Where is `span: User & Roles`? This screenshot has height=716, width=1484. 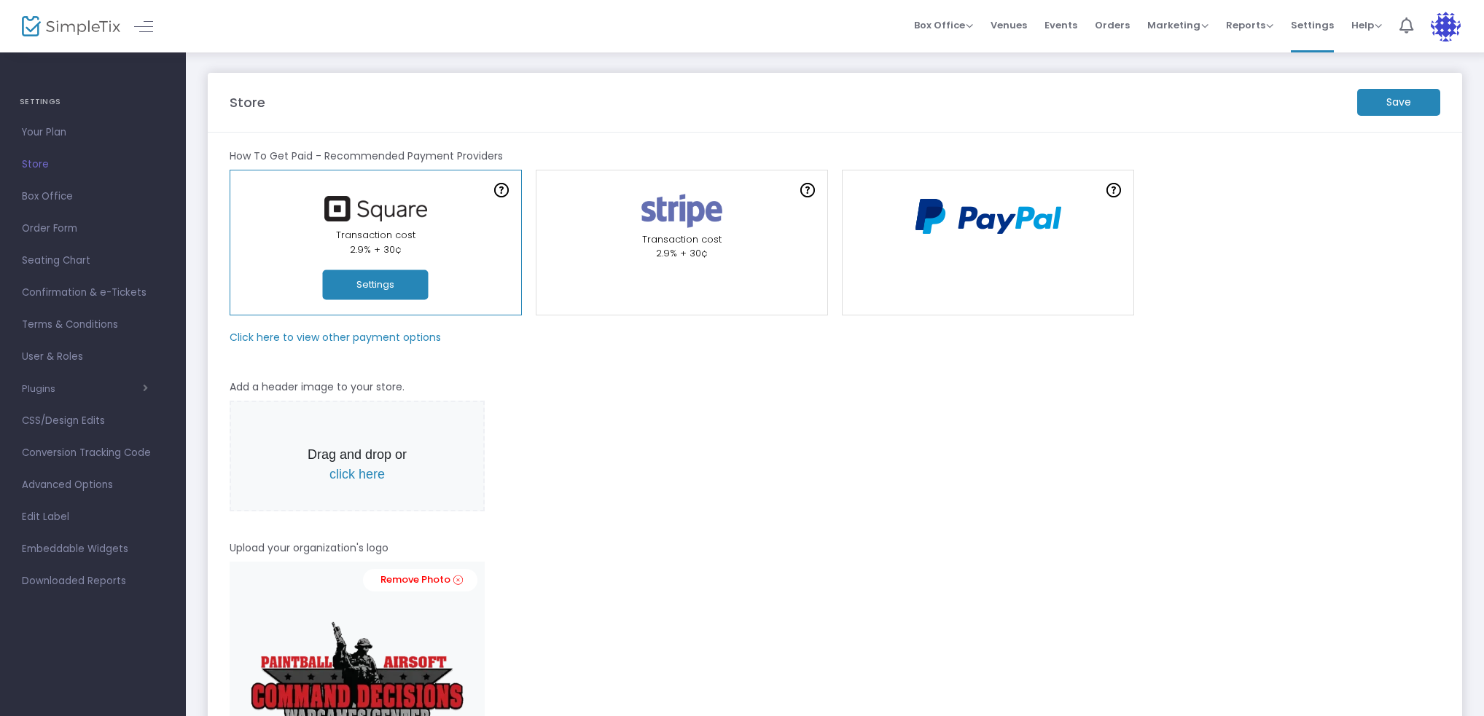
span: User & Roles is located at coordinates (93, 357).